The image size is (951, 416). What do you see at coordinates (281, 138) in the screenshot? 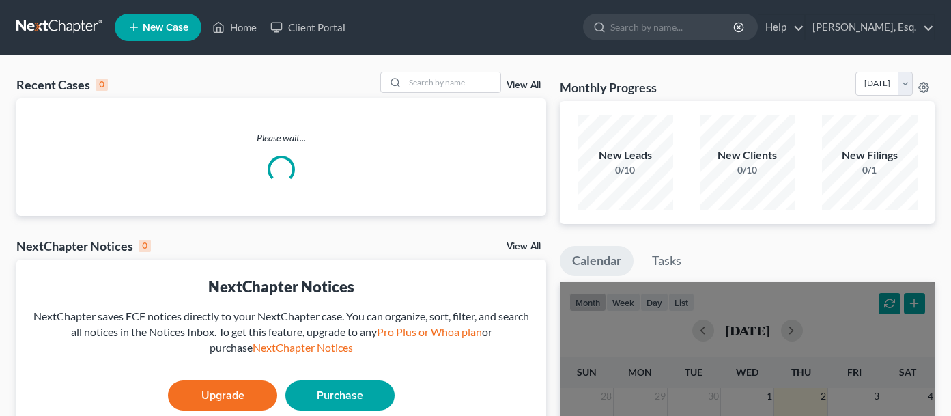
I see `p: Please wait...` at bounding box center [281, 138].